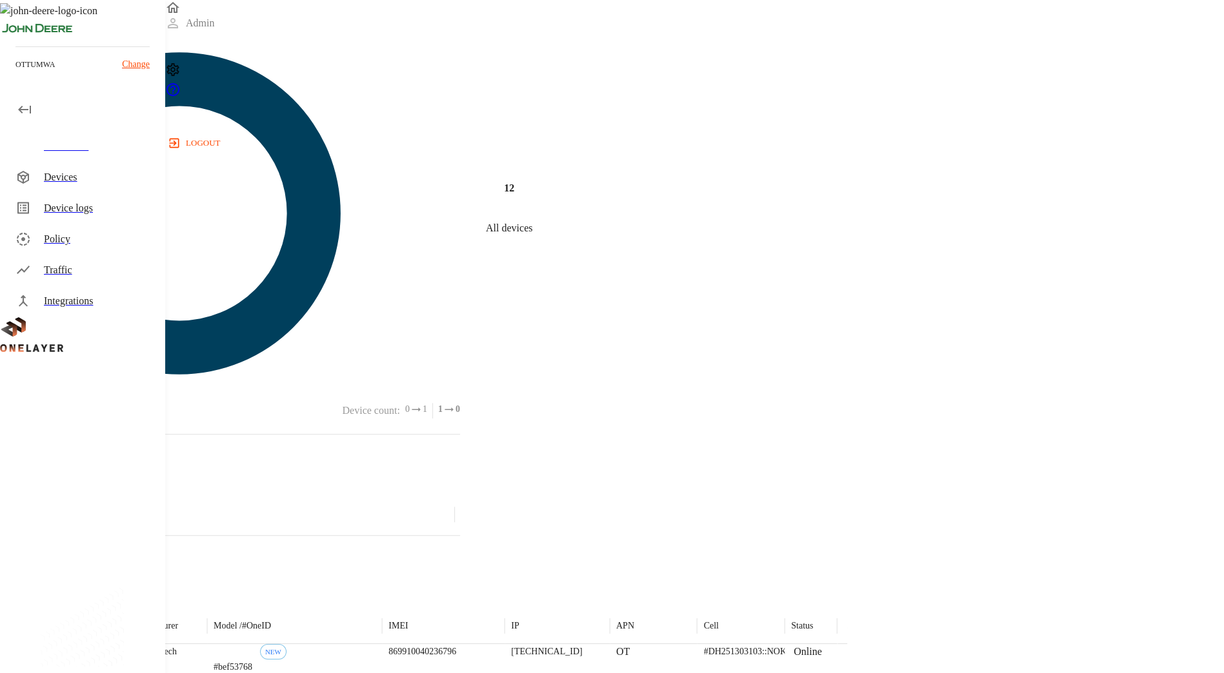  I want to click on p: IMEI, so click(398, 626).